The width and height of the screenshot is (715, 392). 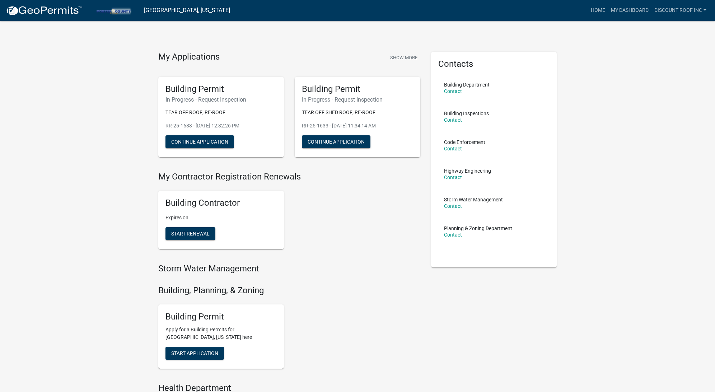 I want to click on p: Planning & Zoning Department, so click(x=478, y=228).